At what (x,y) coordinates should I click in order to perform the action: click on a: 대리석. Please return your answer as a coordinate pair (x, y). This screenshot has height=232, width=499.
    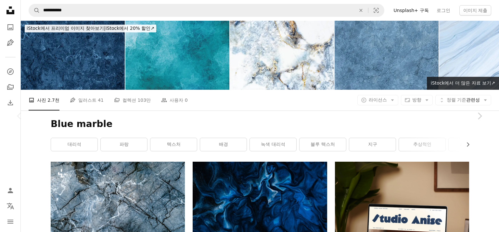
    Looking at the image, I should click on (74, 145).